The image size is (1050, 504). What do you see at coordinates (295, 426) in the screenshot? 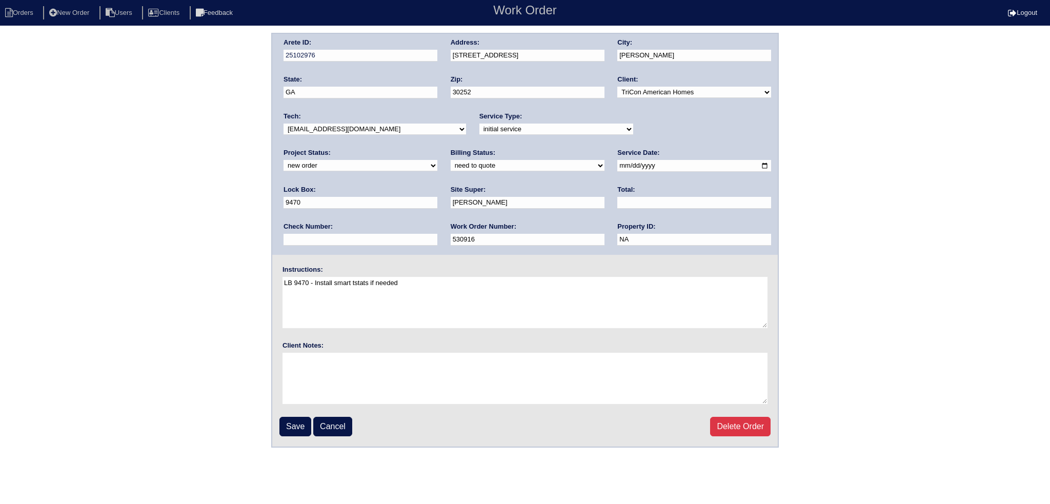
I see `input: Save` at bounding box center [295, 426].